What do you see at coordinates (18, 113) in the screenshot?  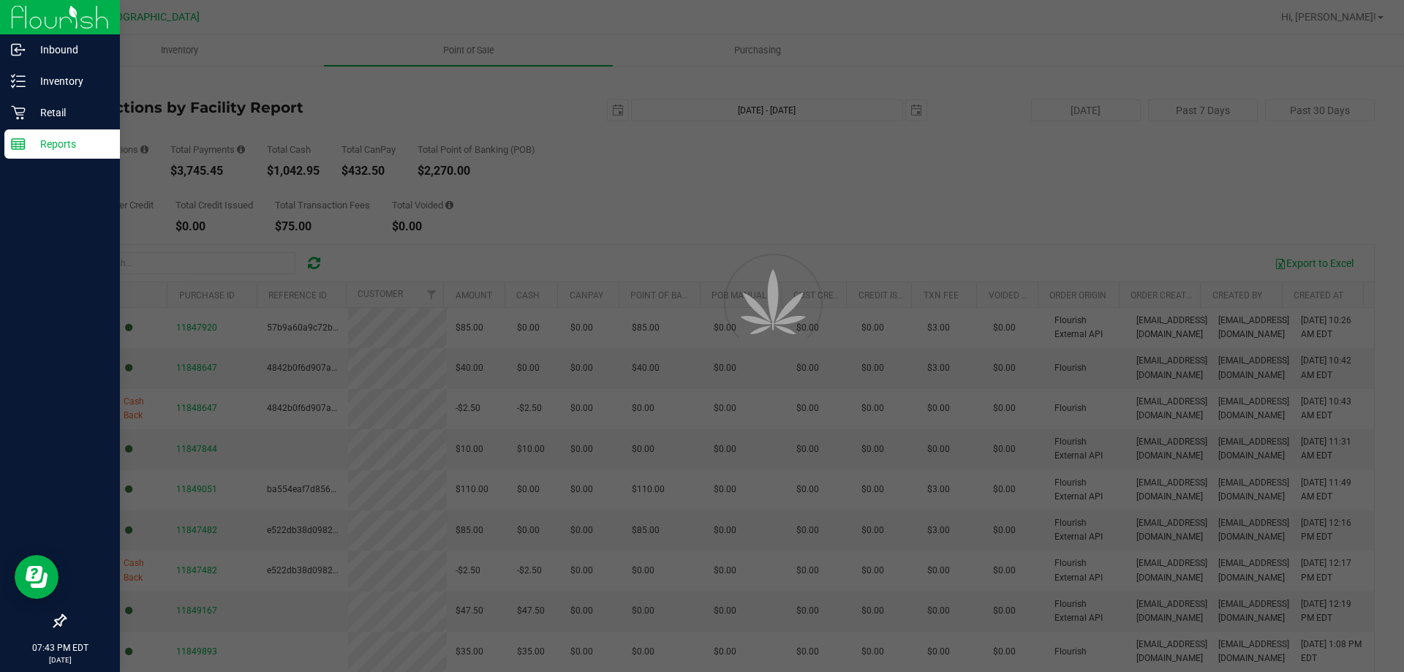 I see `inline-svg: Retail` at bounding box center [18, 113].